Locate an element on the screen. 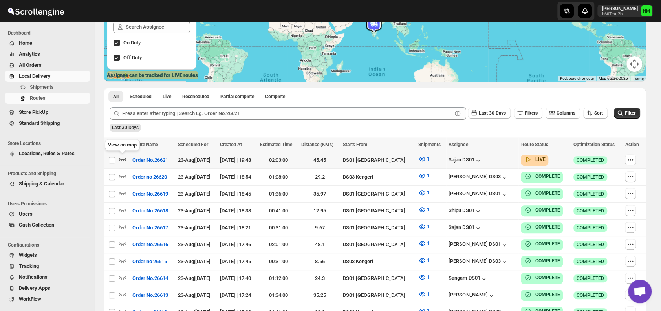 This screenshot has height=311, width=661. input: Press enter after typing | Search Eg. Order No.26621 is located at coordinates (287, 114).